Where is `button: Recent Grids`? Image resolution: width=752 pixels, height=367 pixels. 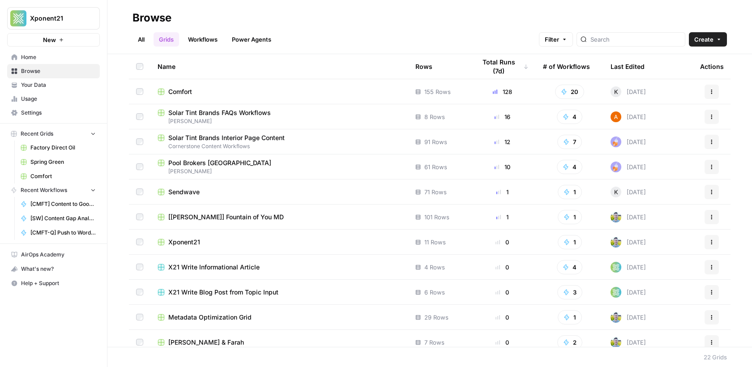 button: Recent Grids is located at coordinates (53, 134).